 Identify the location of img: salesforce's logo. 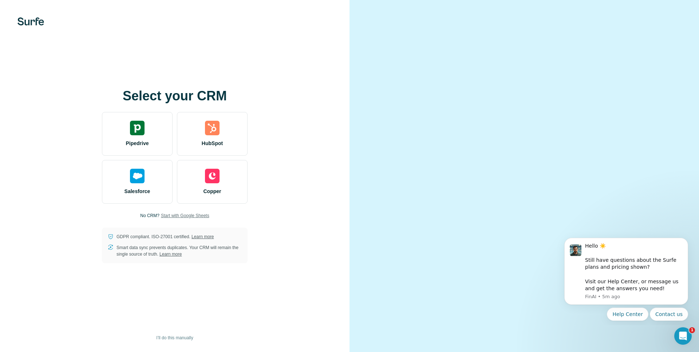
(137, 176).